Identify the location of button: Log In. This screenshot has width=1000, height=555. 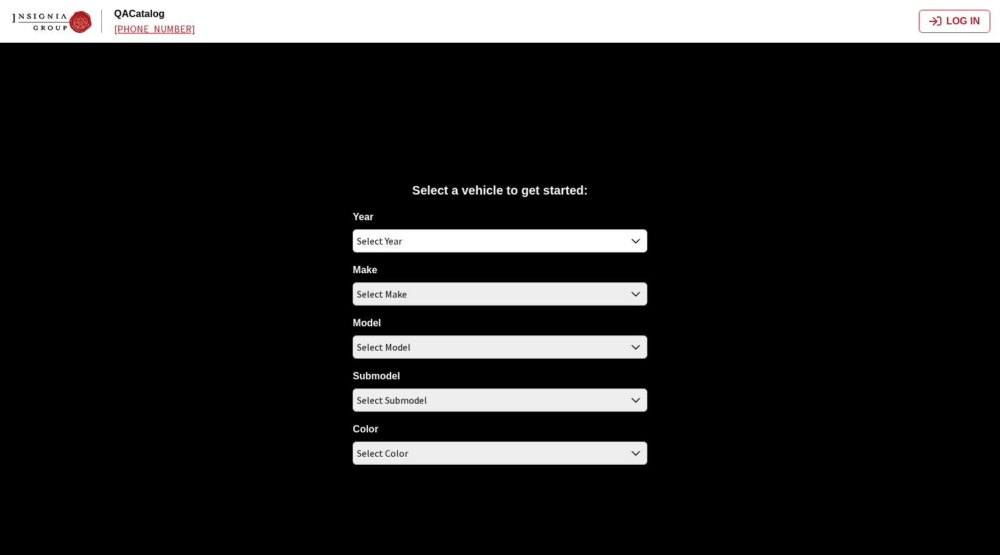
(954, 21).